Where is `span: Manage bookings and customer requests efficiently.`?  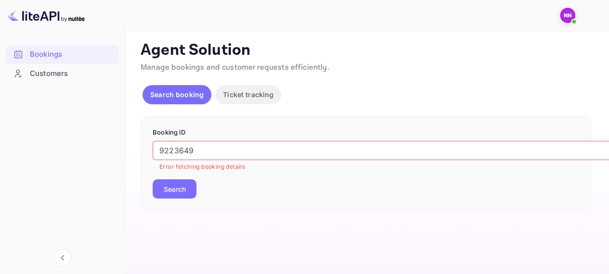
span: Manage bookings and customer requests efficiently. is located at coordinates (235, 67).